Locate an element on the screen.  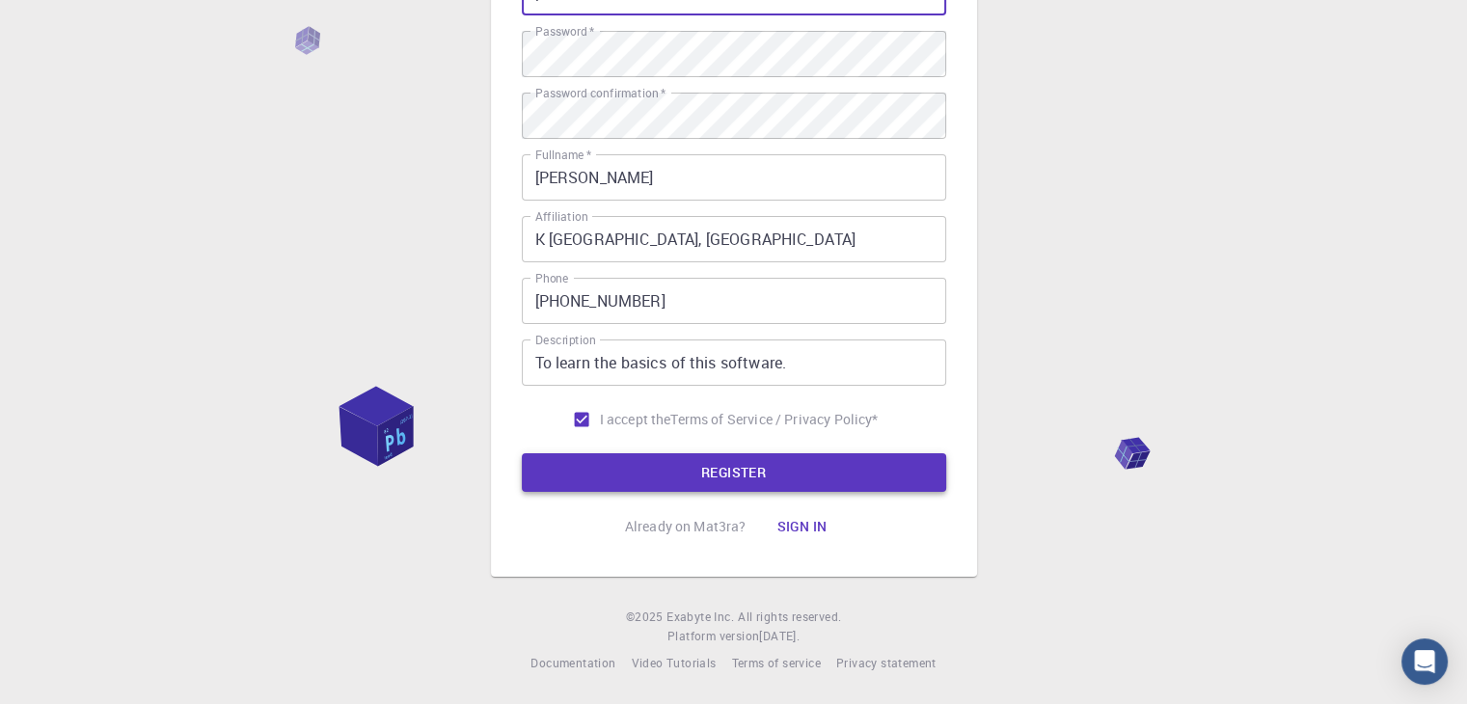
a: Video Tutorials is located at coordinates (673, 664).